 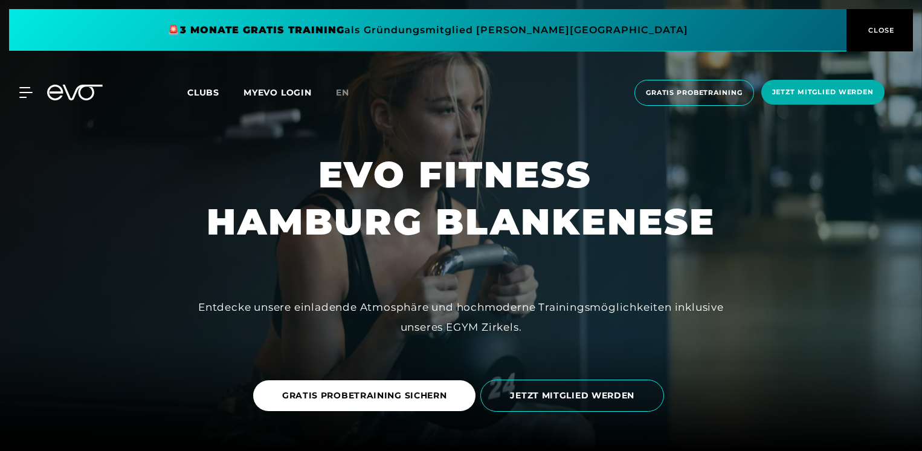 What do you see at coordinates (823, 92) in the screenshot?
I see `a: Jetzt Mitglied werden` at bounding box center [823, 92].